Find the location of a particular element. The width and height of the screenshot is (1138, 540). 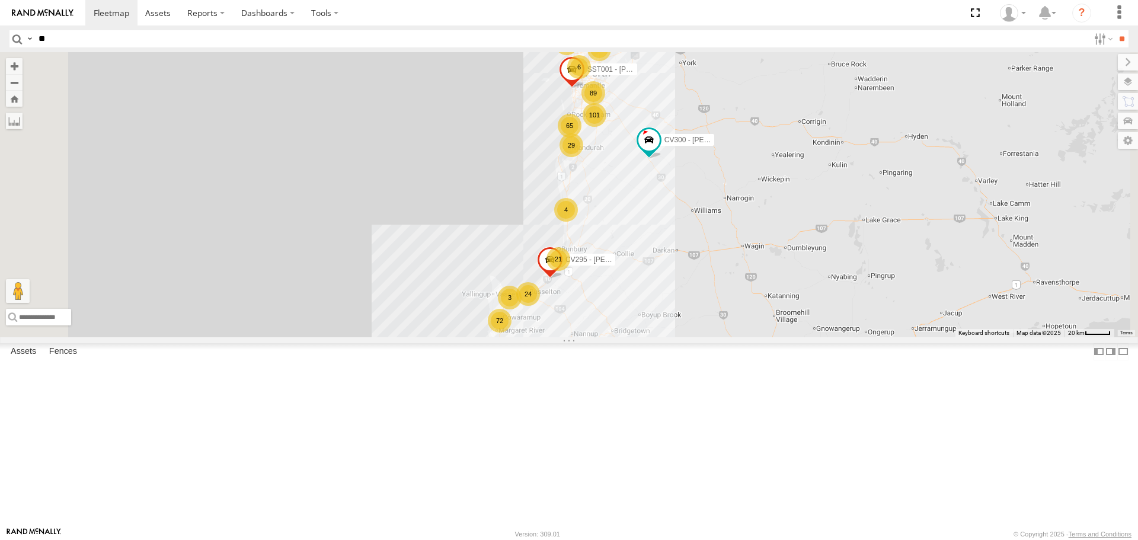

button: Keyboard shortcuts is located at coordinates (984, 333).